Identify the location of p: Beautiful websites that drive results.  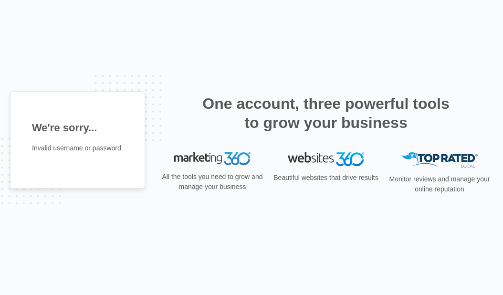
(326, 177).